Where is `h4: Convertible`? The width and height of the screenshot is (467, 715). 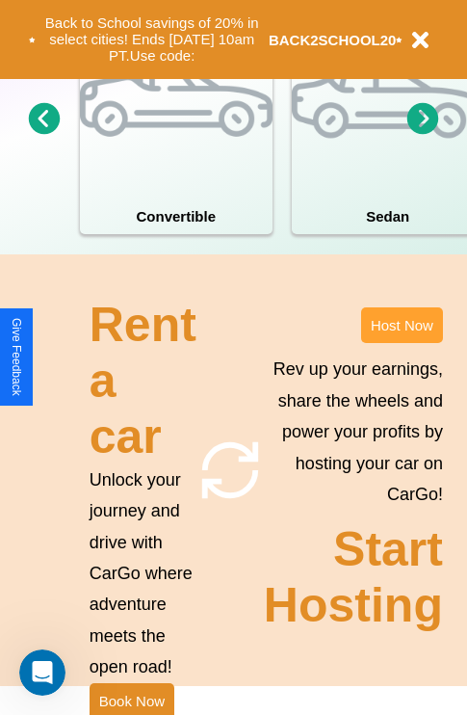 h4: Convertible is located at coordinates (176, 216).